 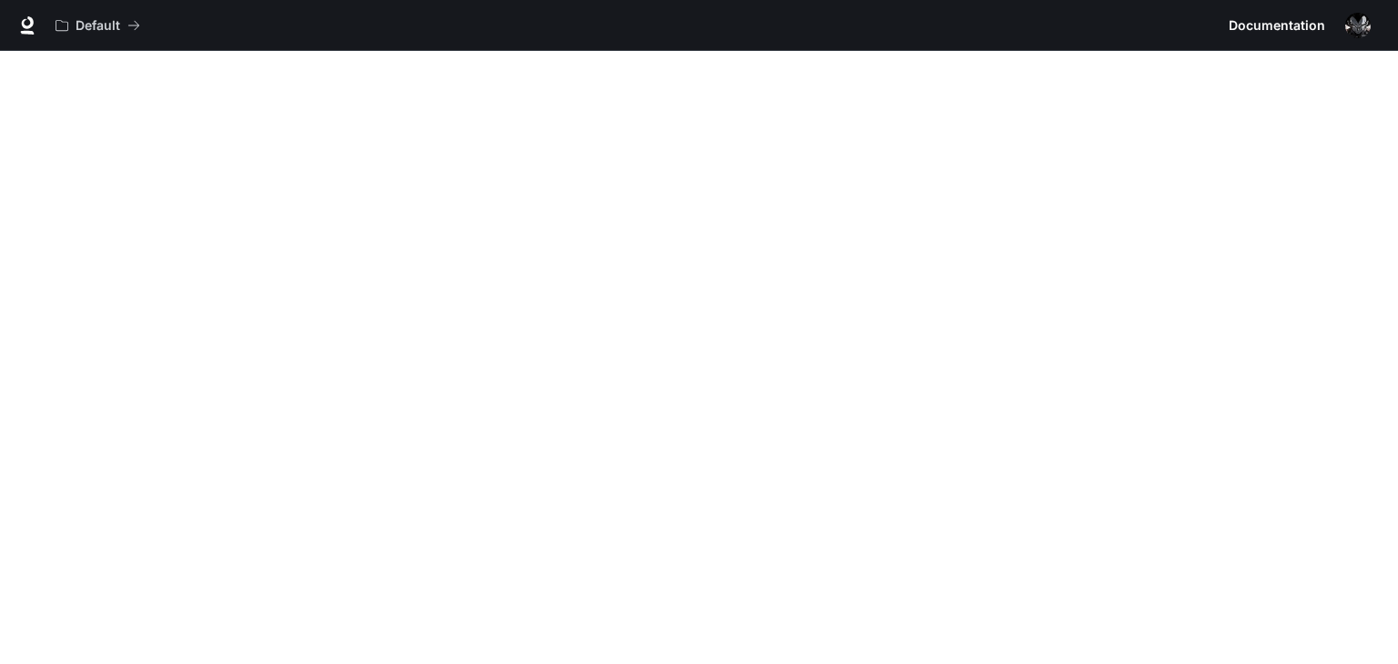 I want to click on p: Default, so click(x=97, y=25).